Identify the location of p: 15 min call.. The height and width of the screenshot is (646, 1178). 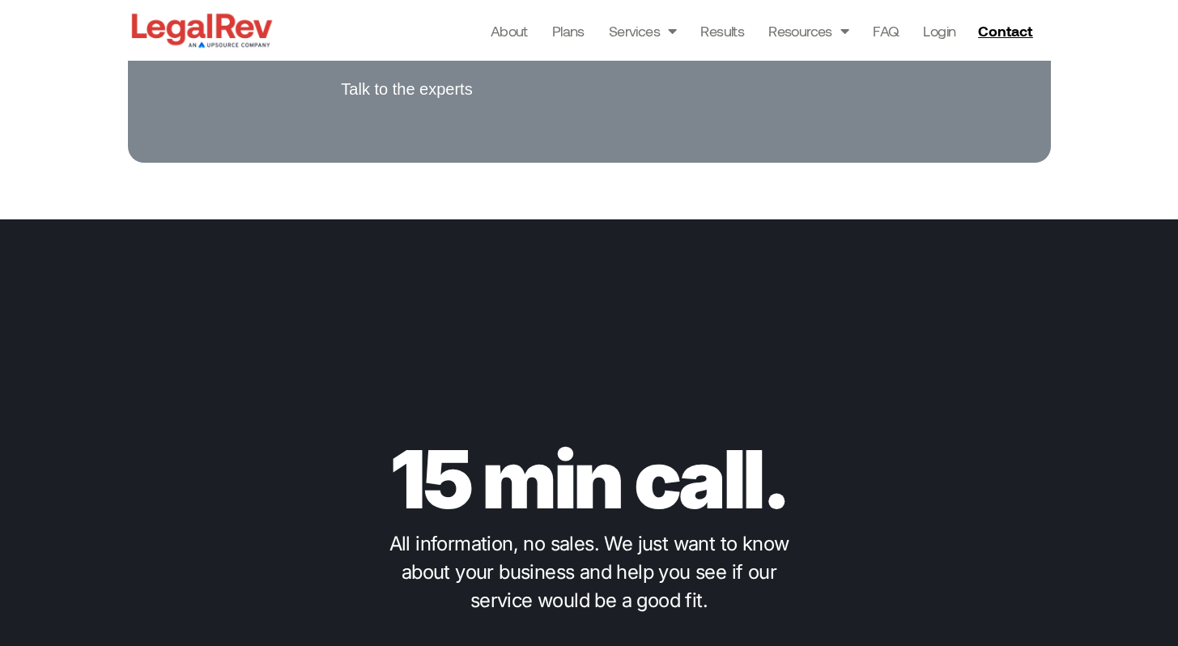
(589, 479).